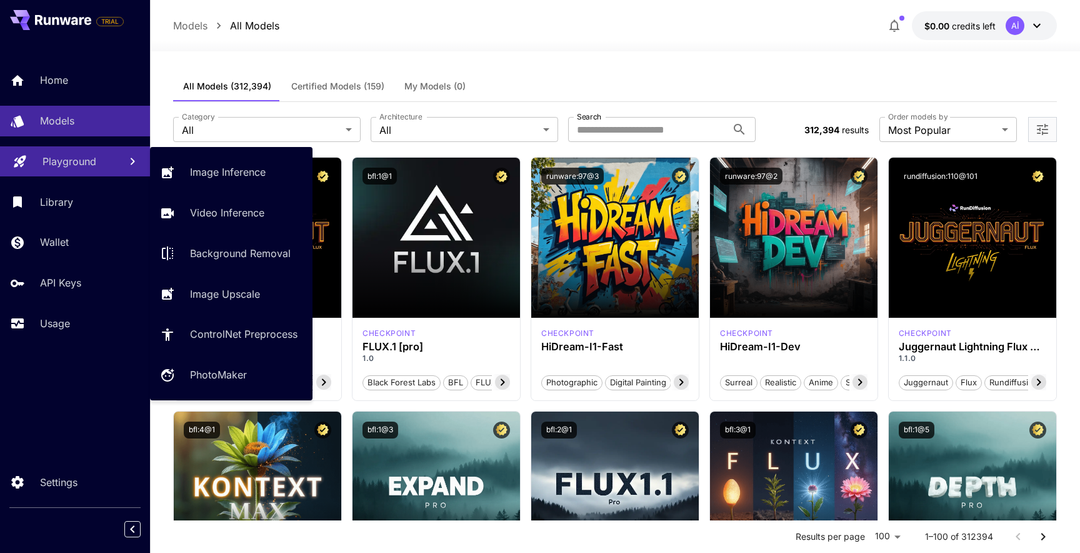 The image size is (1080, 553). Describe the element at coordinates (401, 383) in the screenshot. I see `span: Black Forest Labs` at that location.